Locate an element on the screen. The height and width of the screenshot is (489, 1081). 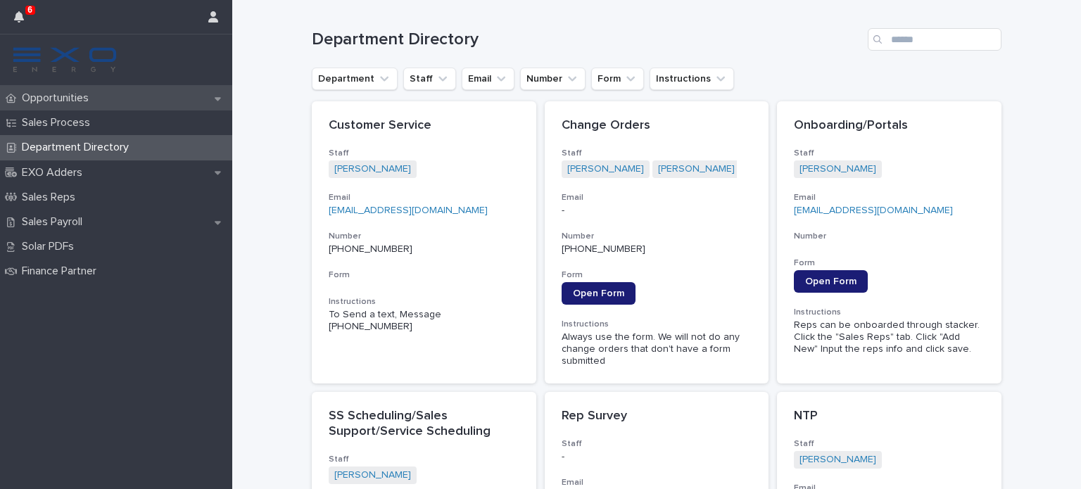
p: Sales Process is located at coordinates (58, 122).